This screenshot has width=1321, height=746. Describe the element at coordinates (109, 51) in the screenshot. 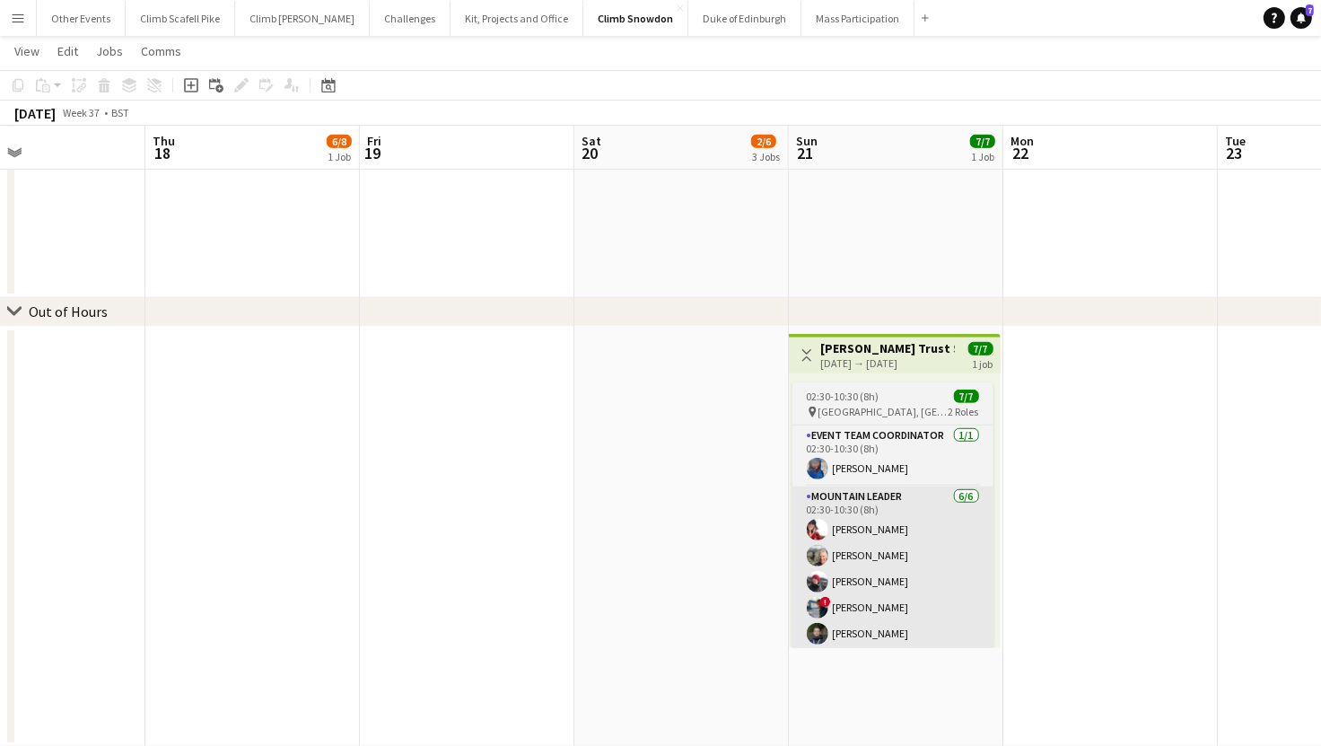

I see `a: Jobs` at that location.